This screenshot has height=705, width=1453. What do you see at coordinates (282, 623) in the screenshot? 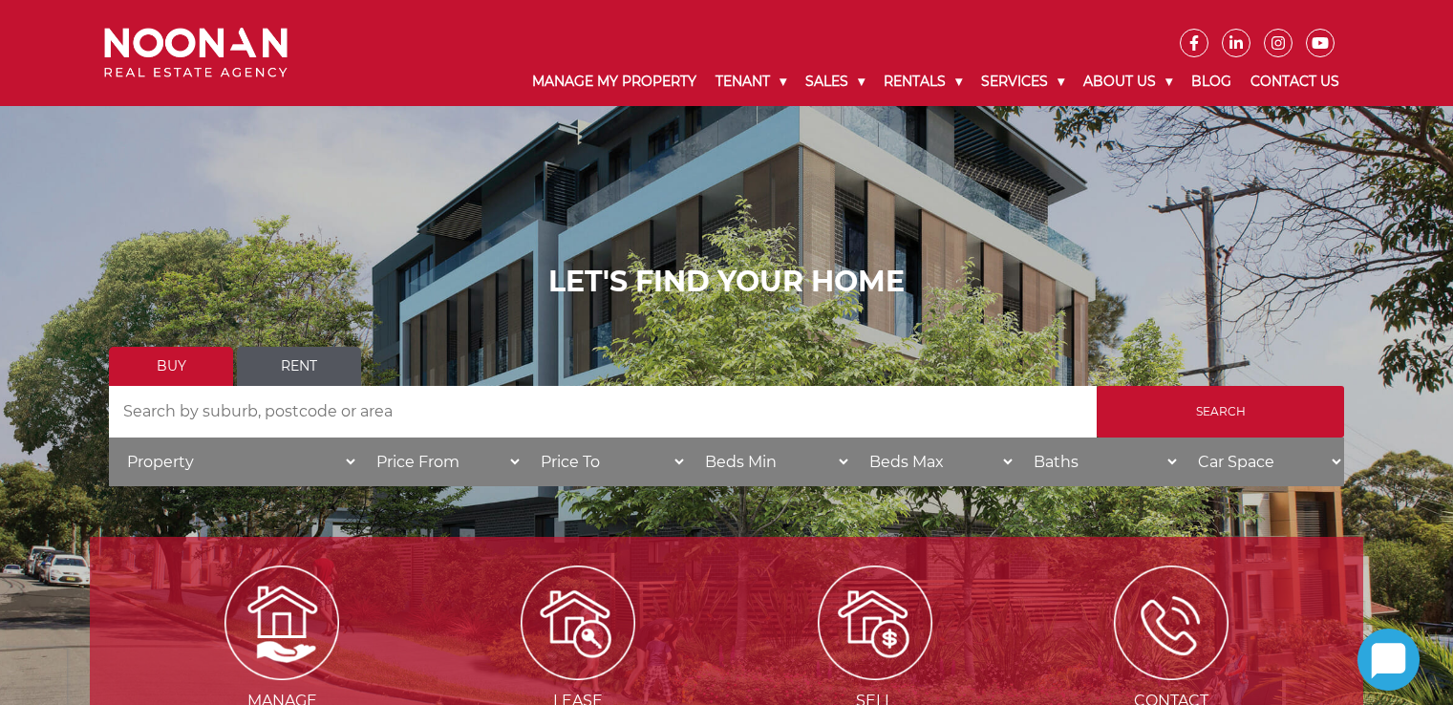
I see `img: Manage my Property` at bounding box center [282, 623].